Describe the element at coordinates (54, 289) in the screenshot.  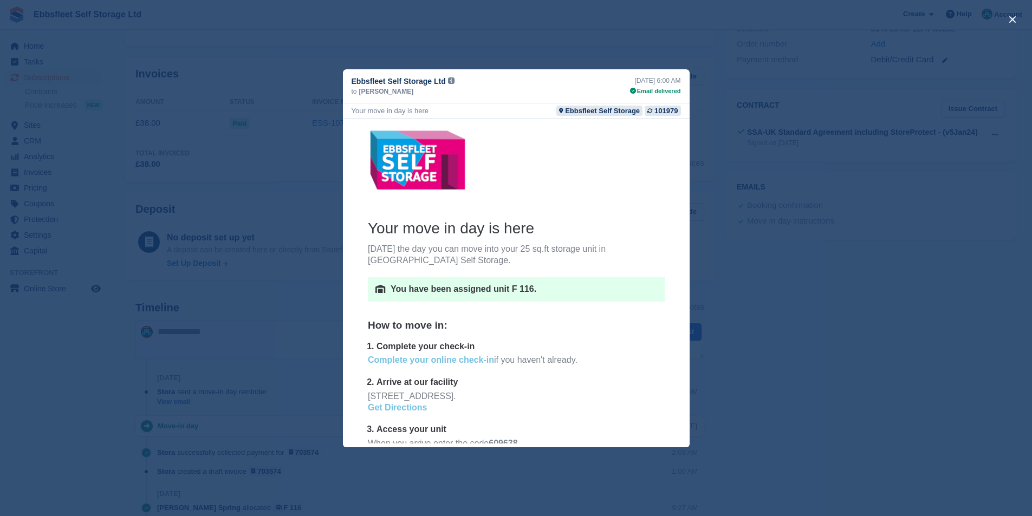
I see `a: Get Directions` at that location.